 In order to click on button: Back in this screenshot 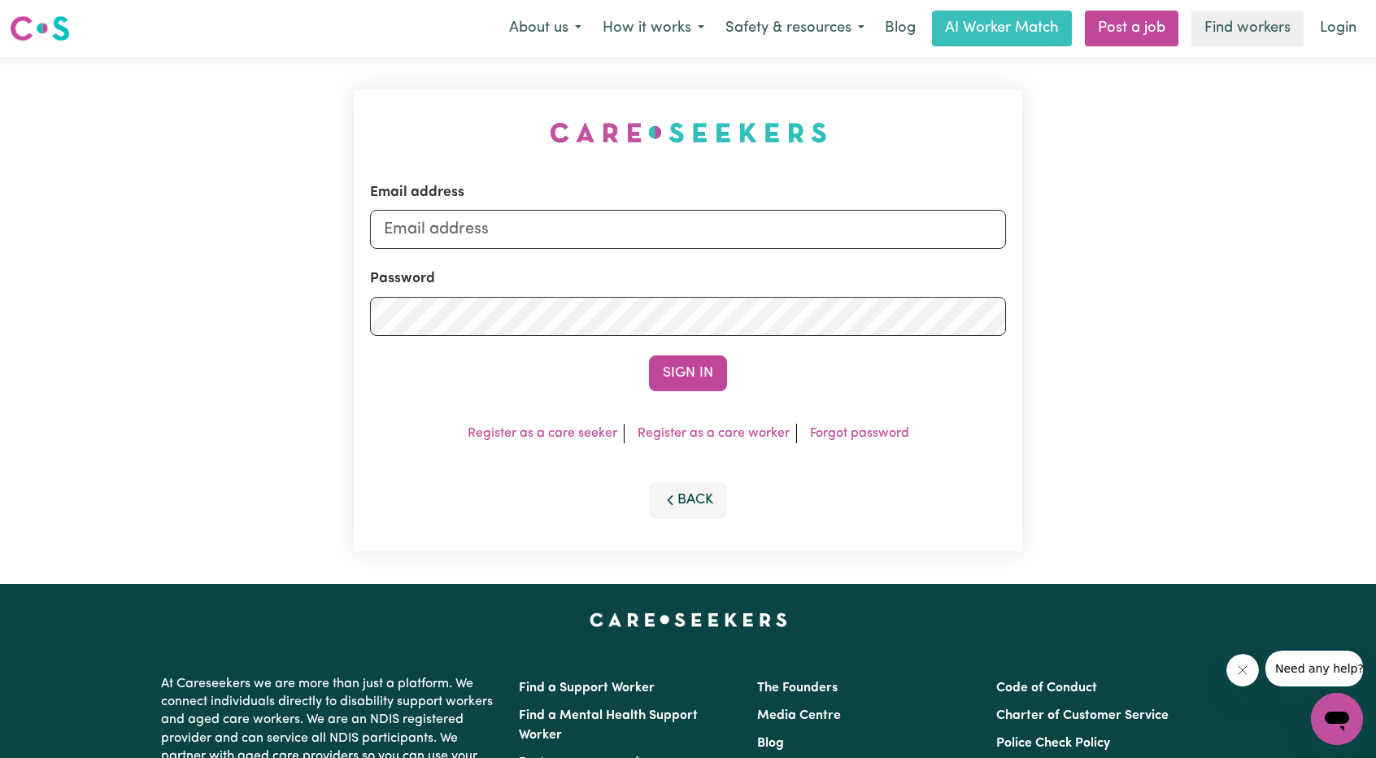, I will do `click(688, 500)`.